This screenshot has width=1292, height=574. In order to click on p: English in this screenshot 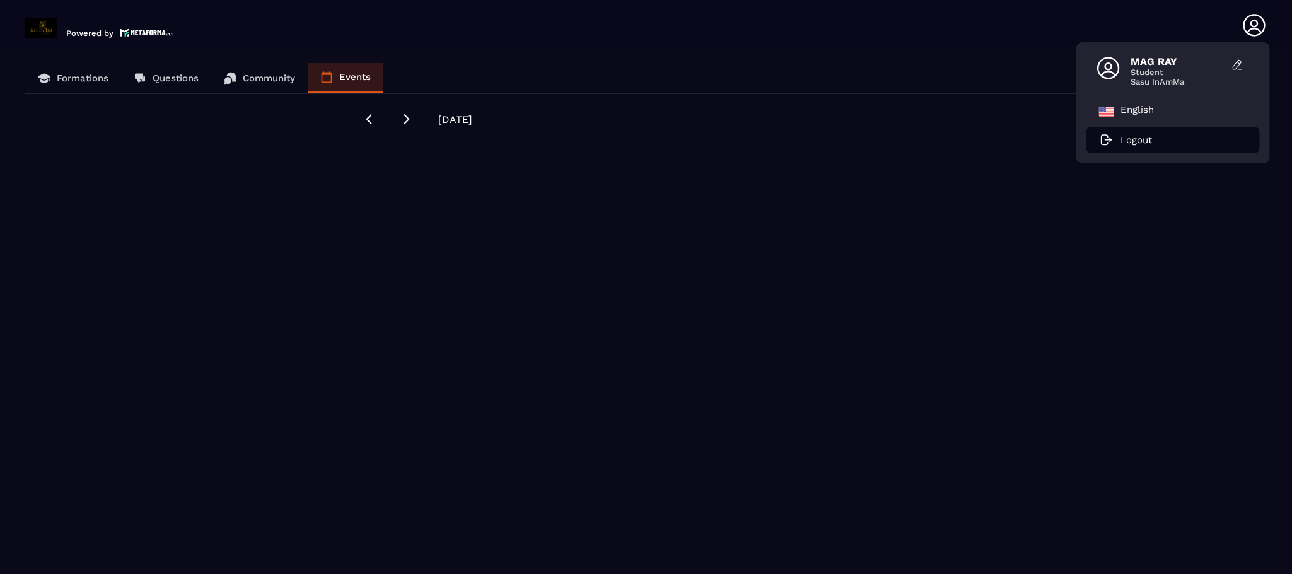, I will do `click(1136, 112)`.